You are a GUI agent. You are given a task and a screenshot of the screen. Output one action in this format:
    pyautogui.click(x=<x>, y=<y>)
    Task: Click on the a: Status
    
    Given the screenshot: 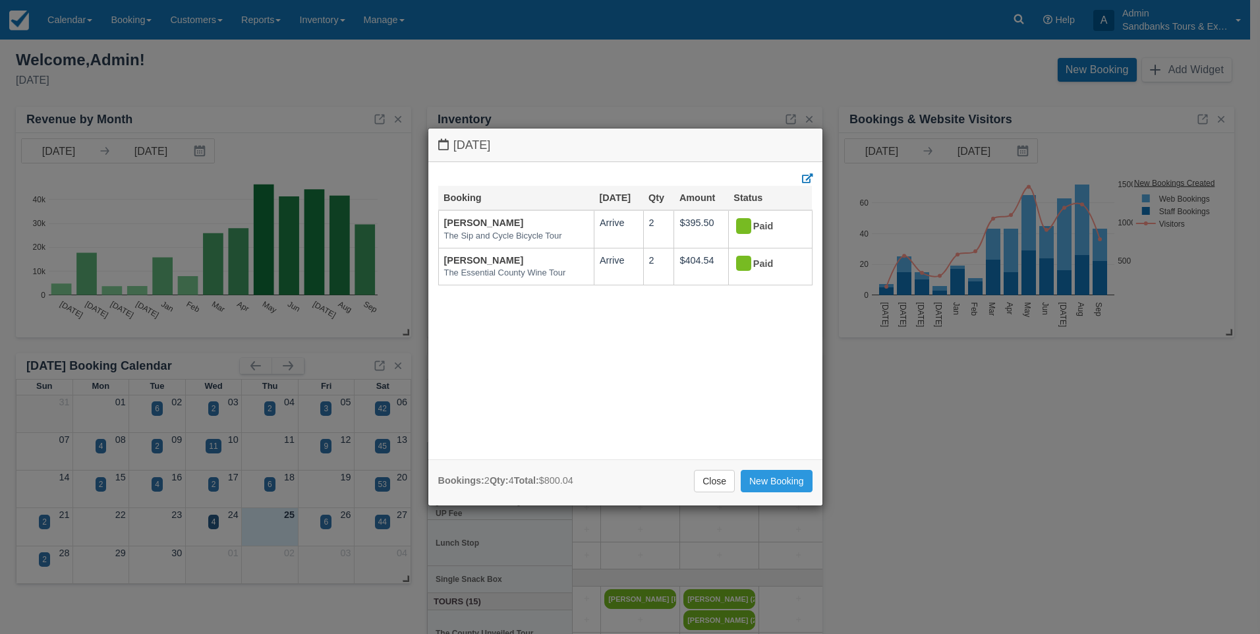 What is the action you would take?
    pyautogui.click(x=748, y=198)
    